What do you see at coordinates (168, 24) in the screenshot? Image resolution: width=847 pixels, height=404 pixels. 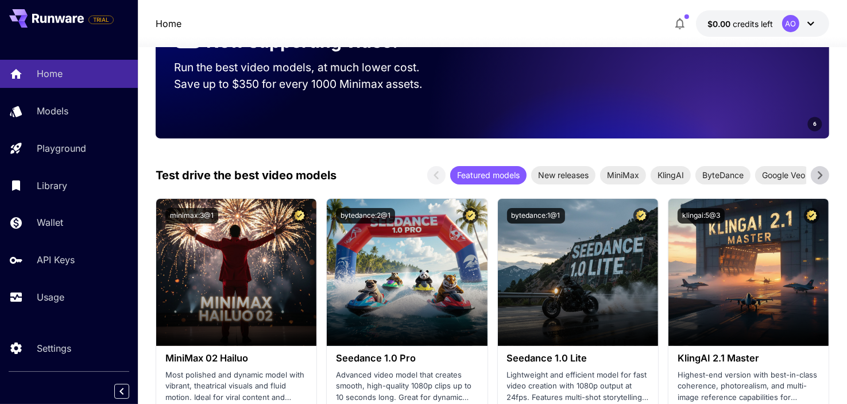 I see `a: Home` at bounding box center [168, 24].